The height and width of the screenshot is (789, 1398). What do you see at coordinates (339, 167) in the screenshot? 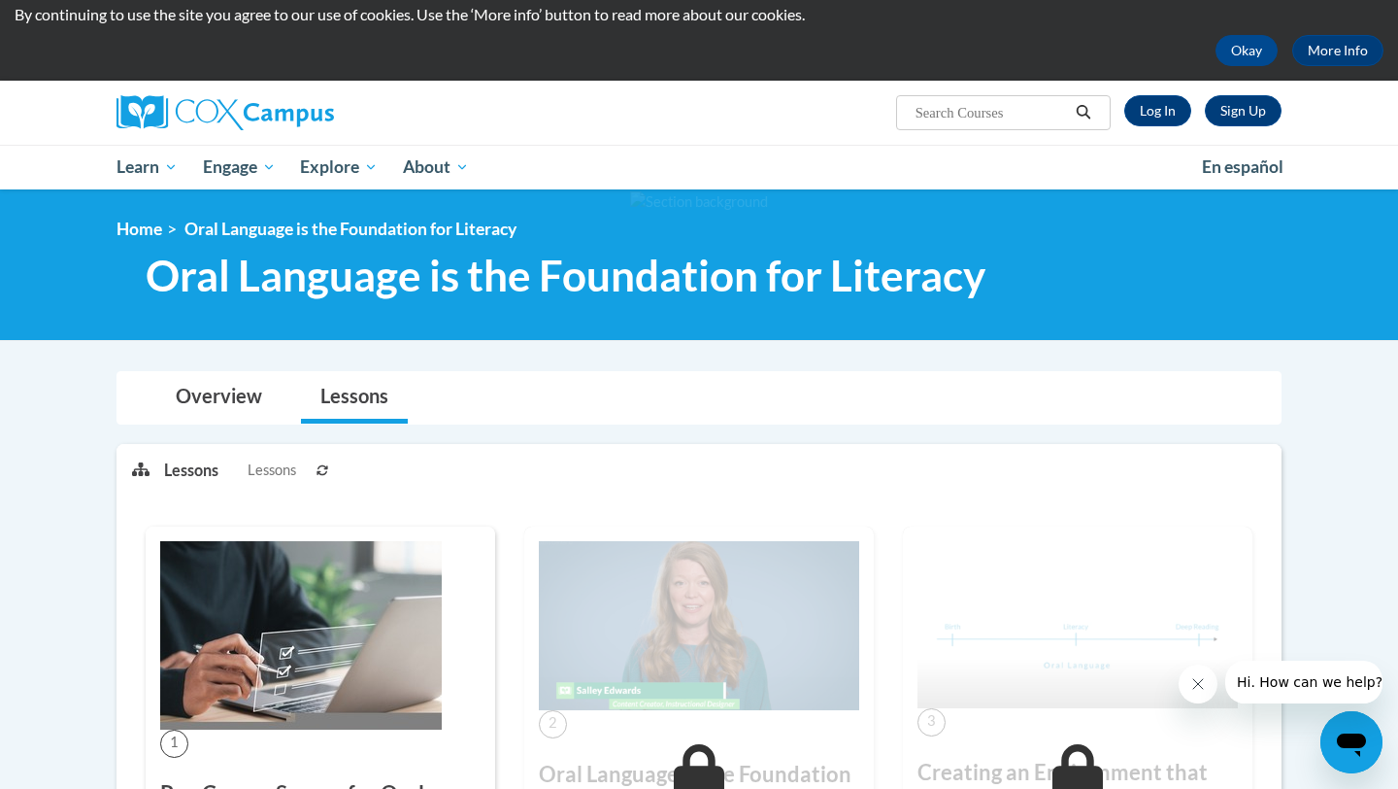
I see `span: Explore` at bounding box center [339, 167].